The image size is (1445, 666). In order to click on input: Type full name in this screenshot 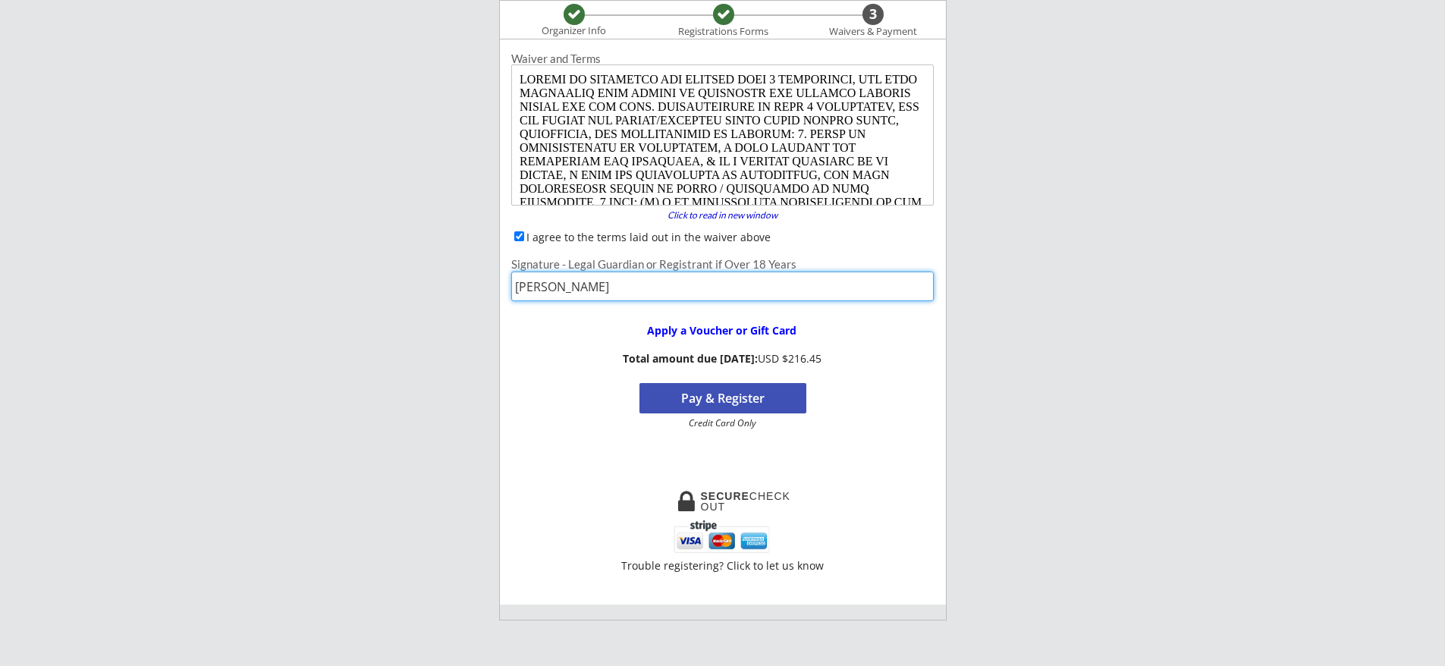, I will do `click(722, 286)`.